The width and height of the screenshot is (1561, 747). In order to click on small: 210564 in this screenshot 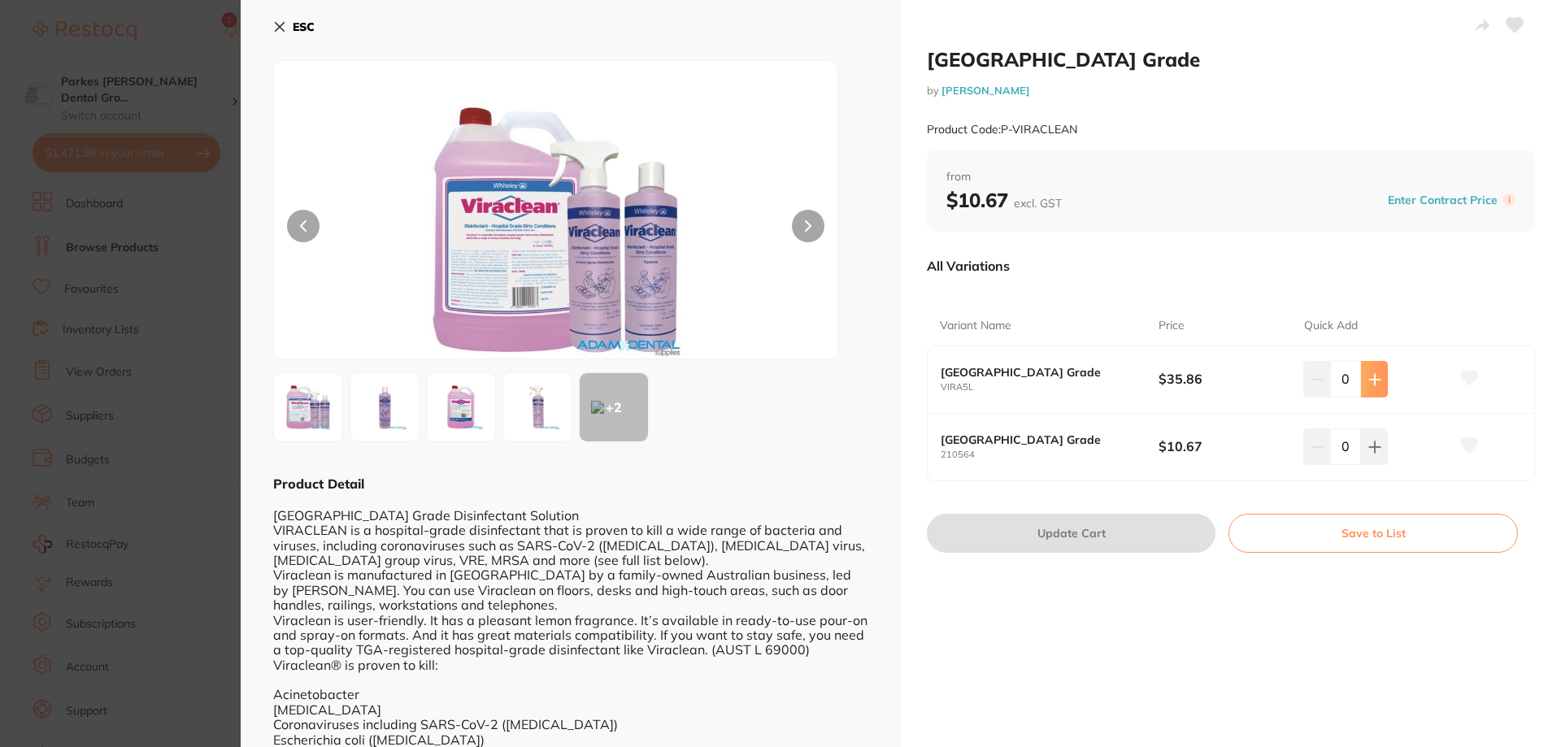, I will do `click(1050, 455)`.